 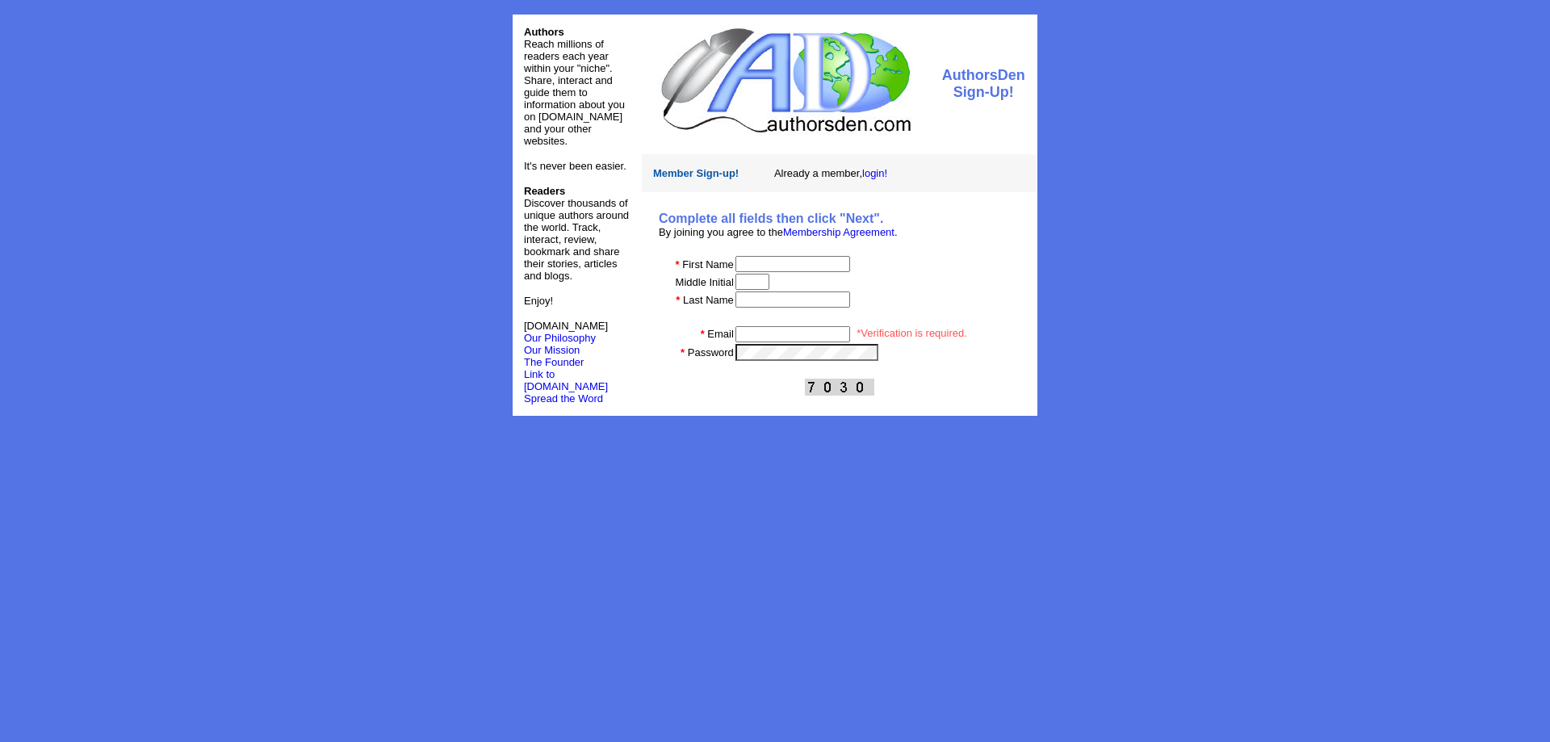 I want to click on font: Spread the Word, so click(x=563, y=398).